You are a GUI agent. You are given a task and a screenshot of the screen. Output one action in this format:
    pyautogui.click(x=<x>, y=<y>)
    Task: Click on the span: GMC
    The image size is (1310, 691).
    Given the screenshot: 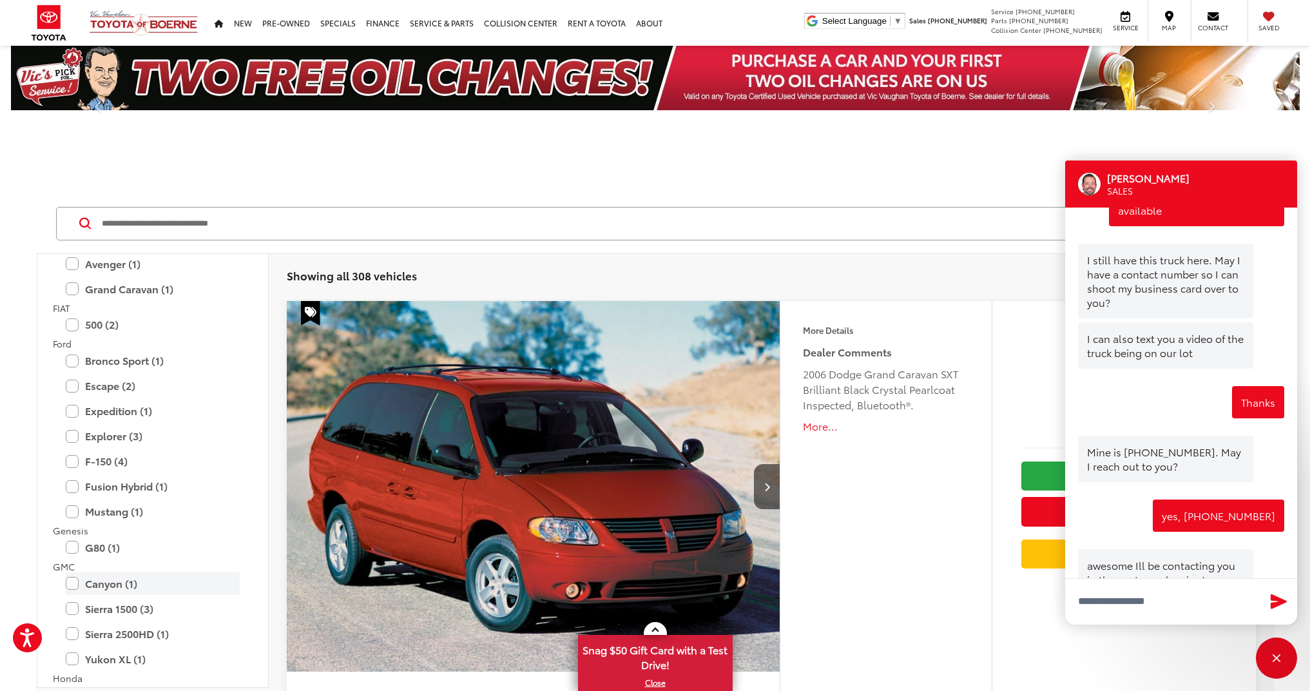 What is the action you would take?
    pyautogui.click(x=64, y=566)
    